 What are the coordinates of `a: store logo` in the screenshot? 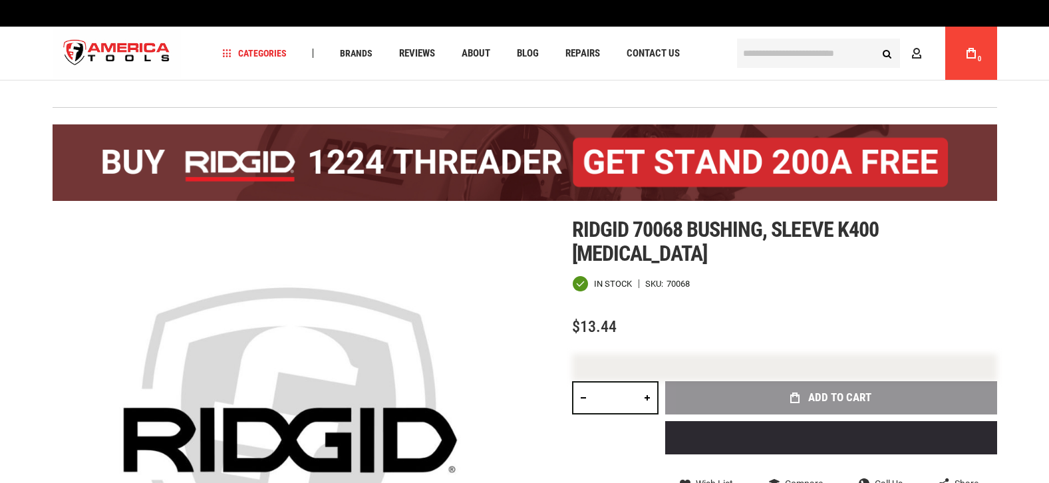 It's located at (117, 53).